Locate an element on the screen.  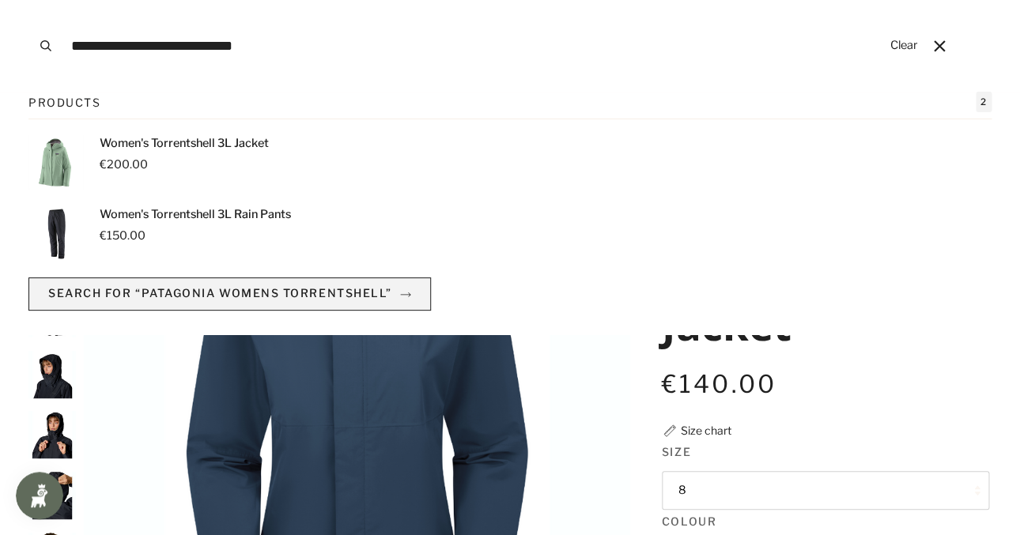
span: 2 is located at coordinates (983, 102).